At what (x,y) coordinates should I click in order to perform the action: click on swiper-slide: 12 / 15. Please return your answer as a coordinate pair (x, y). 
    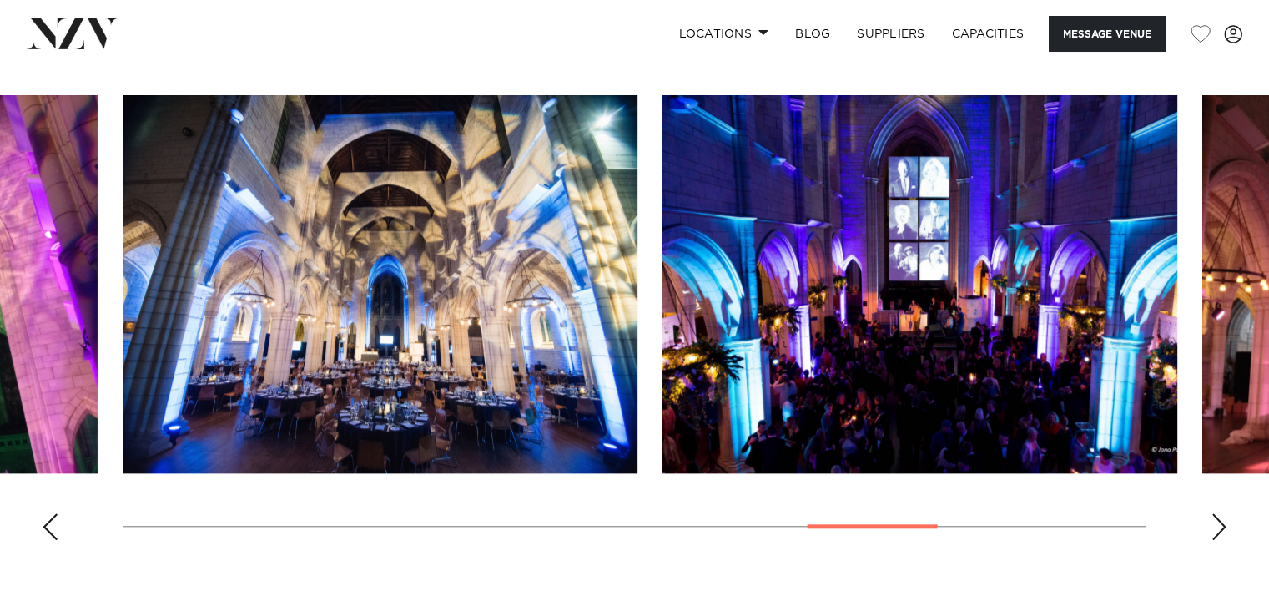
    Looking at the image, I should click on (919, 284).